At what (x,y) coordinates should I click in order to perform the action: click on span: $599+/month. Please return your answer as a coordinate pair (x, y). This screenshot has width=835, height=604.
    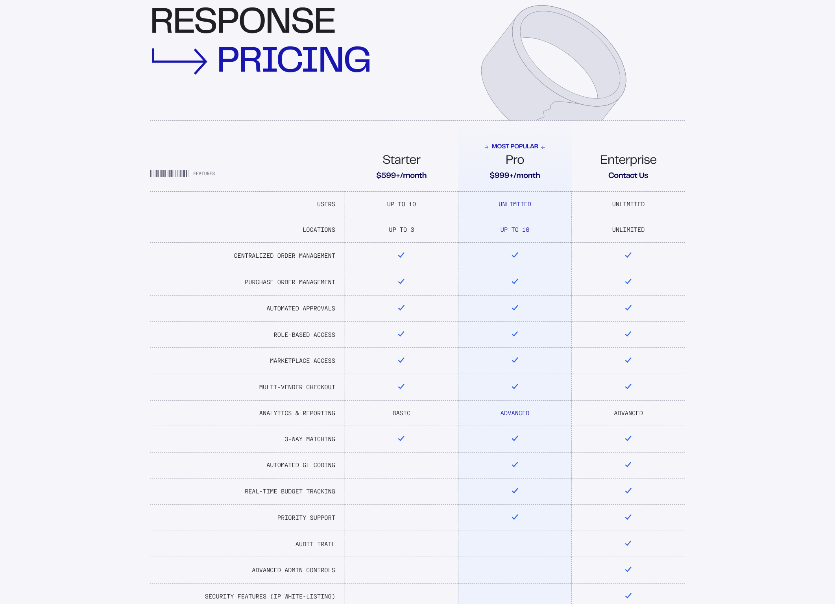
    Looking at the image, I should click on (402, 177).